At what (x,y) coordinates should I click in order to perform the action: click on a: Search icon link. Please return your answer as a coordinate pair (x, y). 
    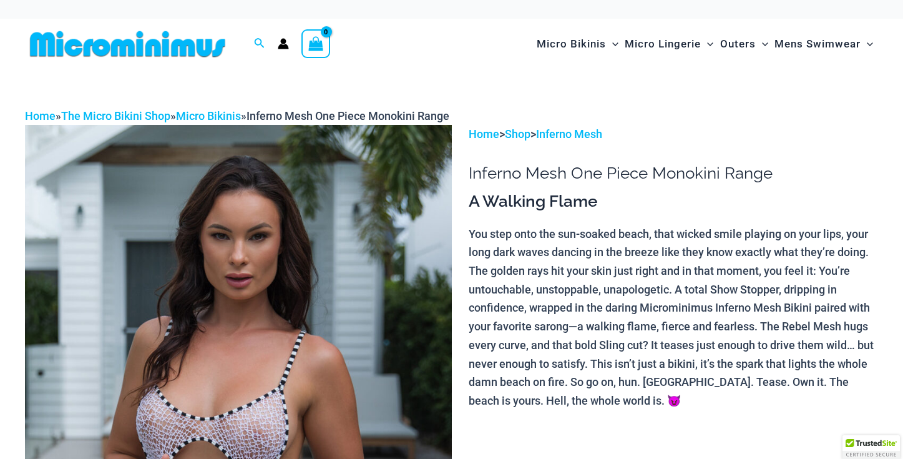
    Looking at the image, I should click on (260, 44).